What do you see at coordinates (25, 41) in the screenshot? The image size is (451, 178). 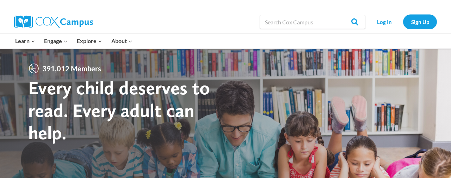 I see `span: Learn` at bounding box center [25, 41].